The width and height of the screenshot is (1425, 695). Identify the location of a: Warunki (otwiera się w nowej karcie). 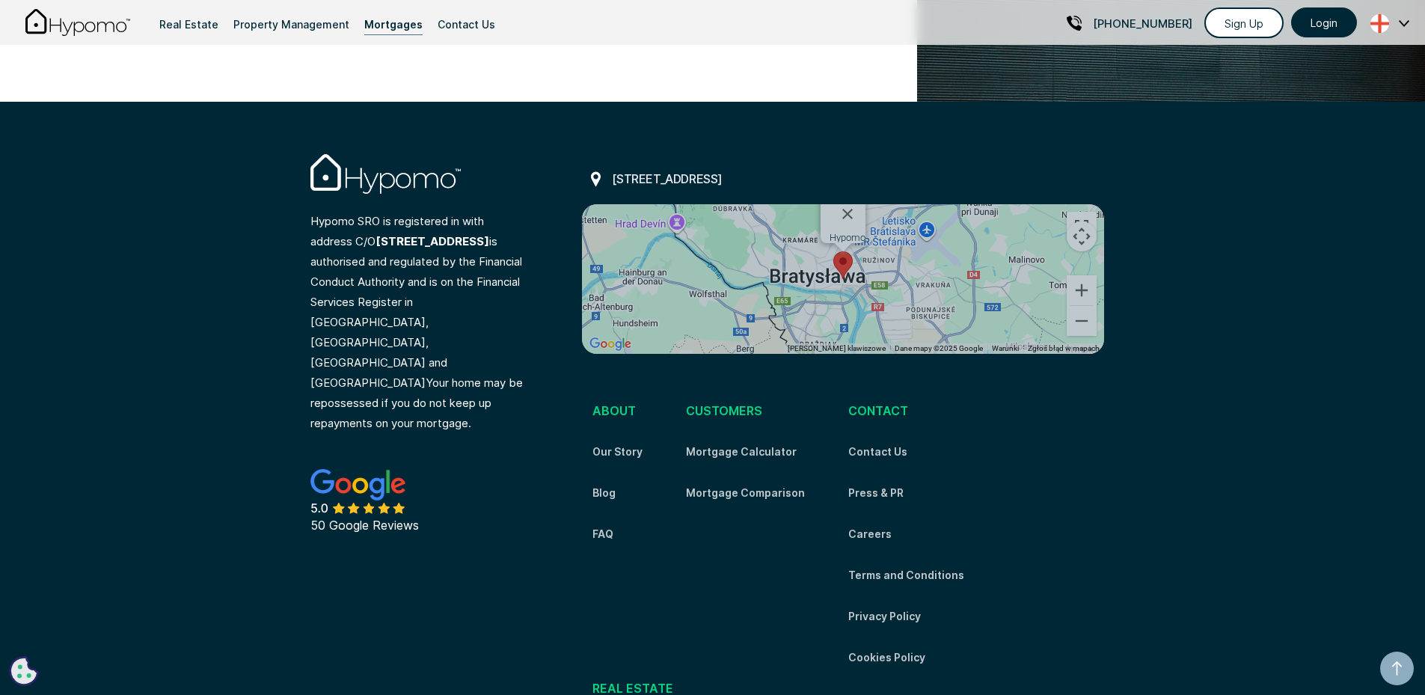
(1005, 348).